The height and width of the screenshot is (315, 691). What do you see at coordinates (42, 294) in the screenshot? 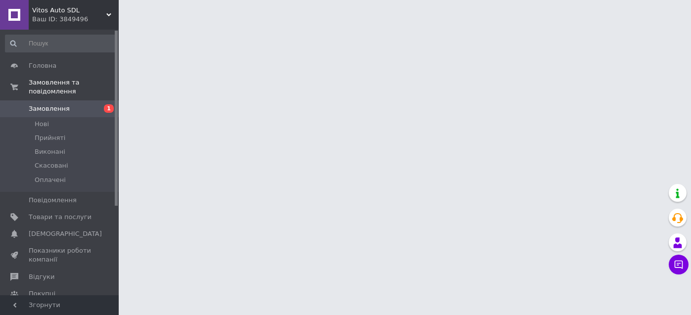
I see `span: Покупці` at bounding box center [42, 294].